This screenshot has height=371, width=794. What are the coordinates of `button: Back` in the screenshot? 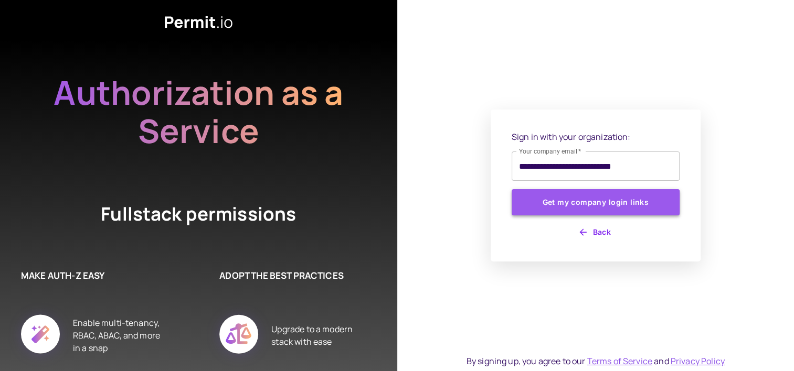 It's located at (595, 232).